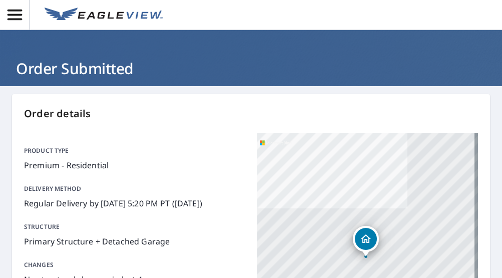 The width and height of the screenshot is (502, 278). I want to click on p: Delivery method, so click(135, 189).